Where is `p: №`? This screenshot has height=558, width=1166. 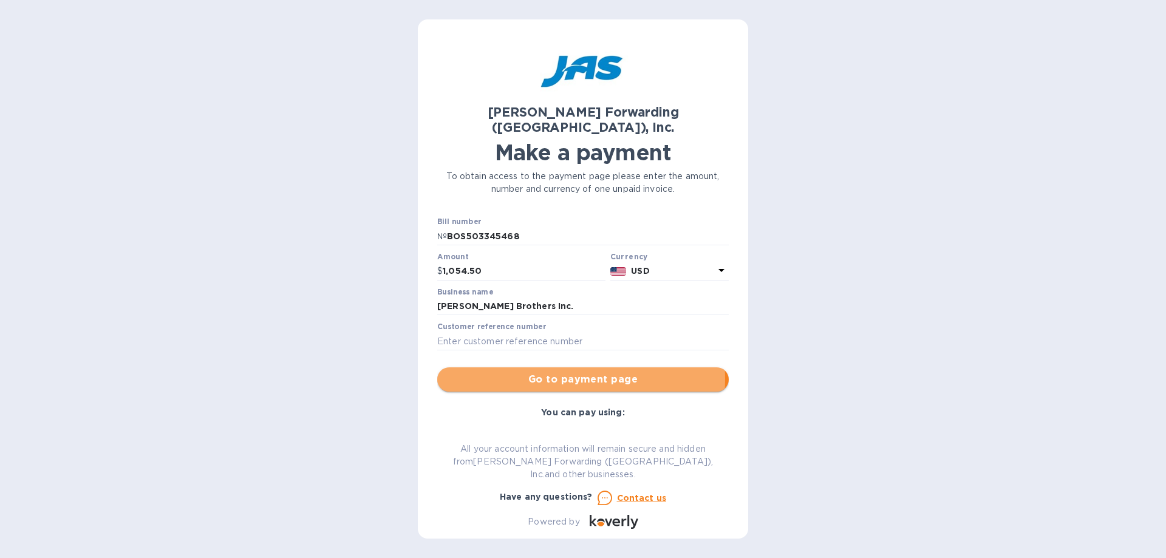 p: № is located at coordinates (442, 236).